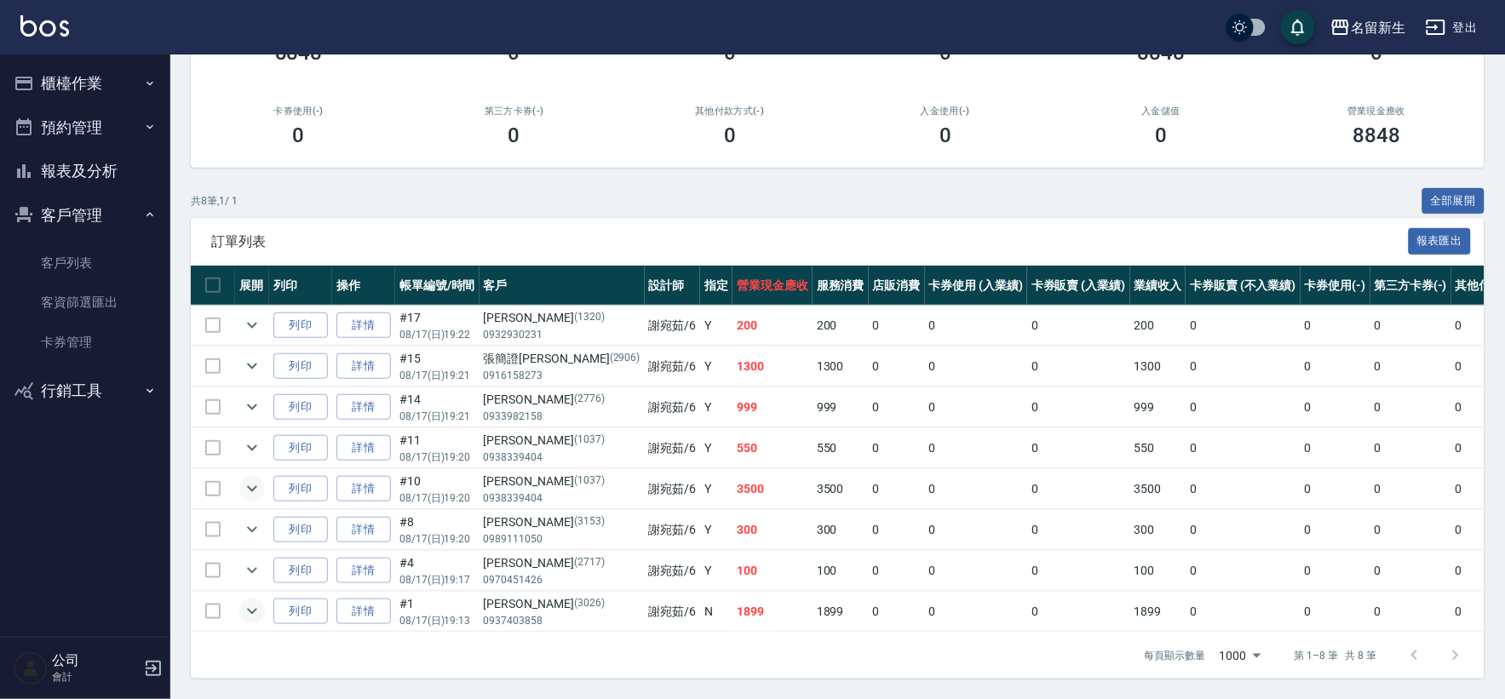 The height and width of the screenshot is (699, 1505). What do you see at coordinates (673, 285) in the screenshot?
I see `th: 設計師` at bounding box center [673, 285].